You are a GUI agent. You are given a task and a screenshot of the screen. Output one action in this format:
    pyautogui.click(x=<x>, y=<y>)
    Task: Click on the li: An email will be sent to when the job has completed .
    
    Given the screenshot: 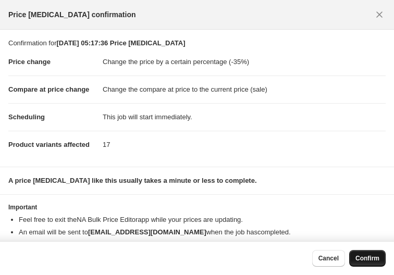 What is the action you would take?
    pyautogui.click(x=202, y=233)
    